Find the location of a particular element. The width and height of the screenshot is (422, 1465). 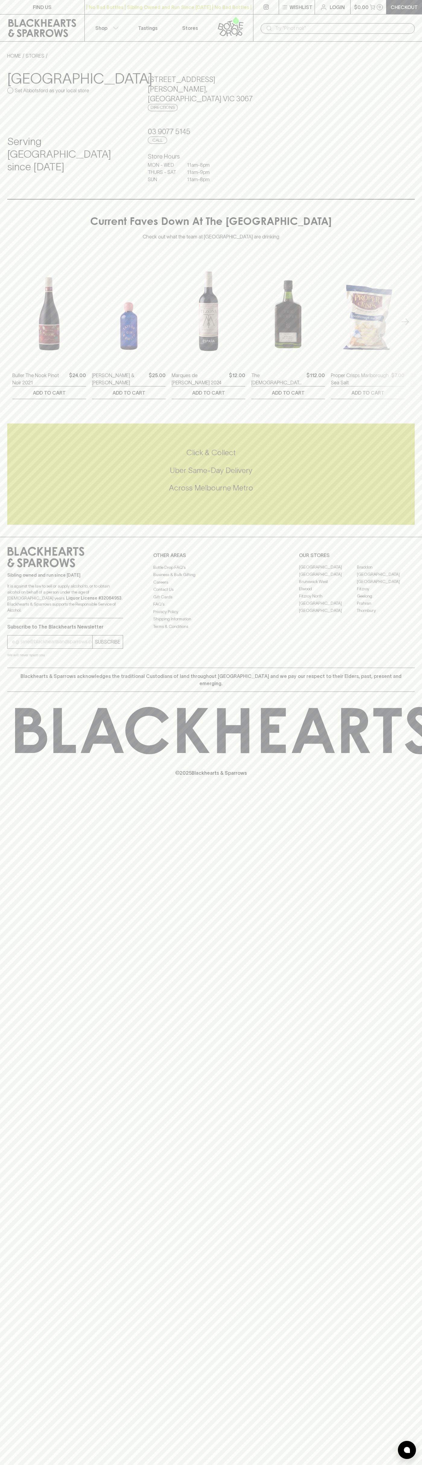

a: Stores is located at coordinates (190, 28).